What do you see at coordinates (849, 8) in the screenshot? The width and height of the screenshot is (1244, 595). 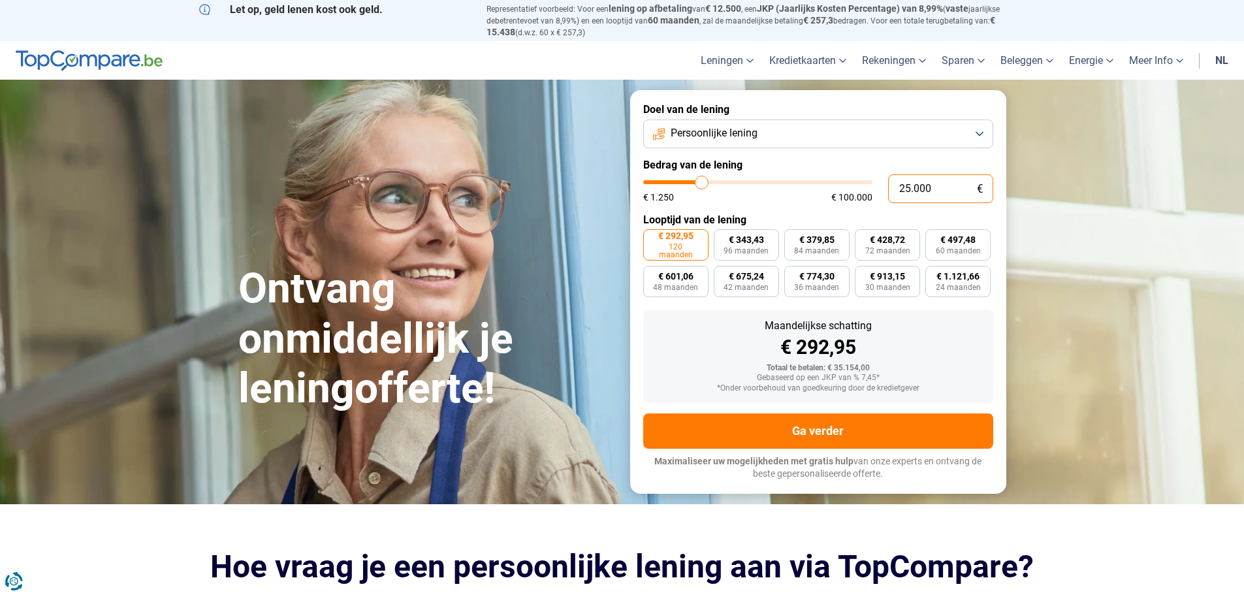 I see `span: JKP (Jaarlijks Kosten Percentage) van 8,99%` at bounding box center [849, 8].